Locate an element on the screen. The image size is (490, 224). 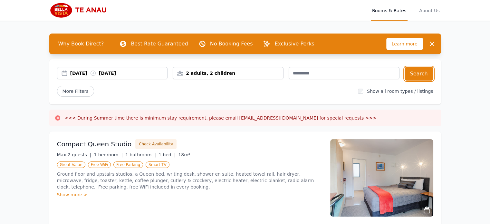
p: No Booking Fees is located at coordinates (231, 44).